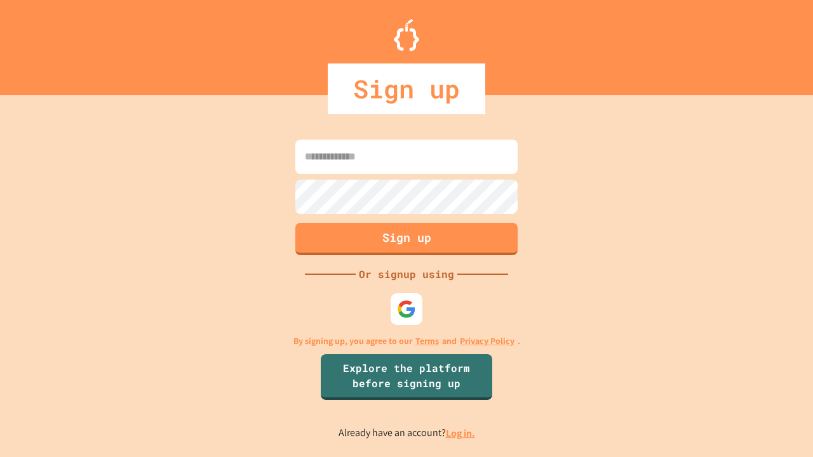 The image size is (813, 457). Describe the element at coordinates (407, 239) in the screenshot. I see `button: Sign up` at that location.